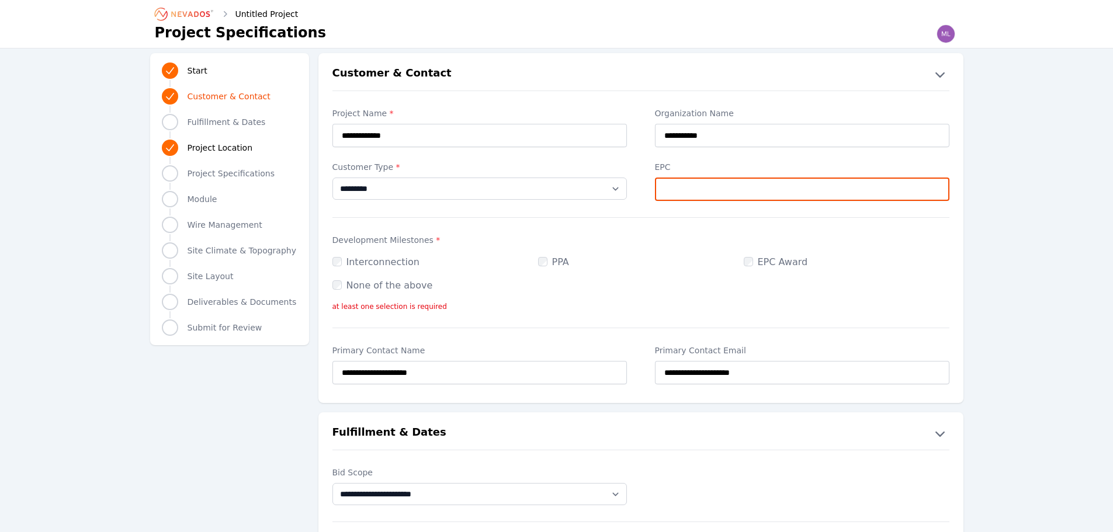 Image resolution: width=1113 pixels, height=532 pixels. I want to click on h2: Fulfillment & Dates, so click(389, 433).